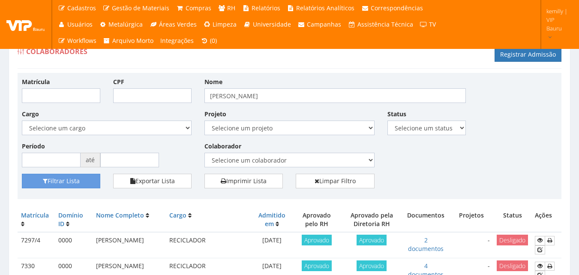 This screenshot has height=275, width=579. Describe the element at coordinates (77, 41) in the screenshot. I see `a: Workflows` at that location.